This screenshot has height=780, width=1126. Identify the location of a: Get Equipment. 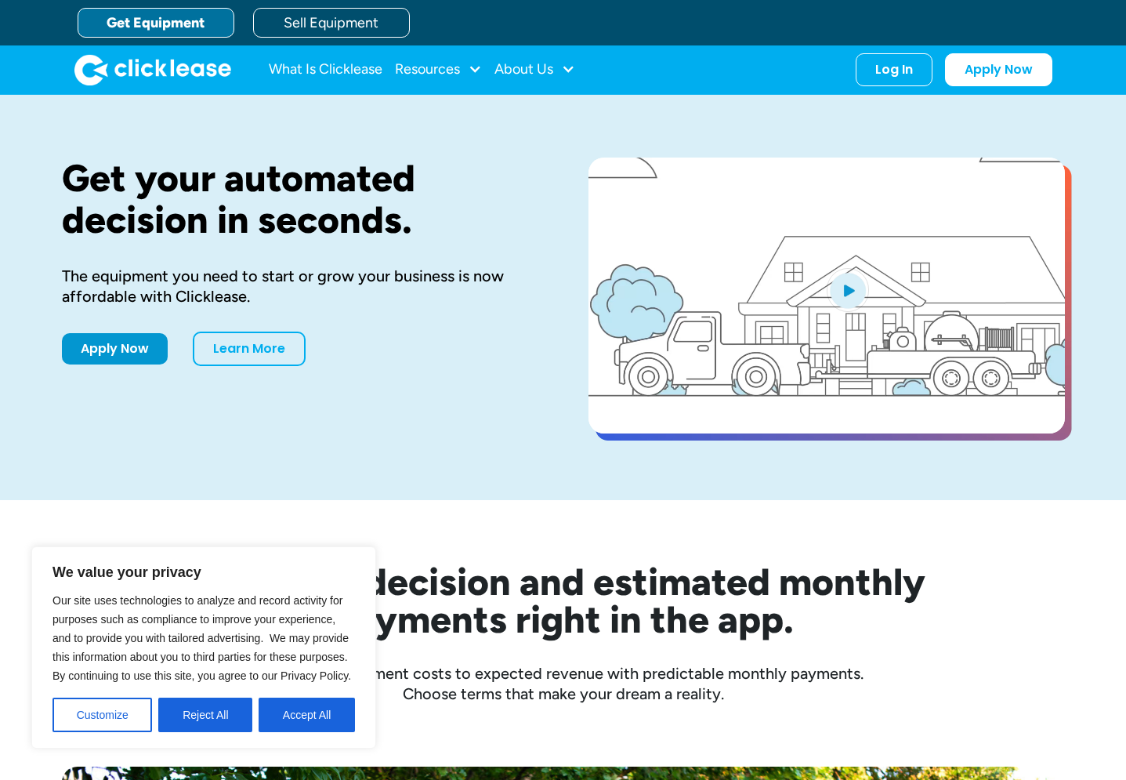
(156, 23).